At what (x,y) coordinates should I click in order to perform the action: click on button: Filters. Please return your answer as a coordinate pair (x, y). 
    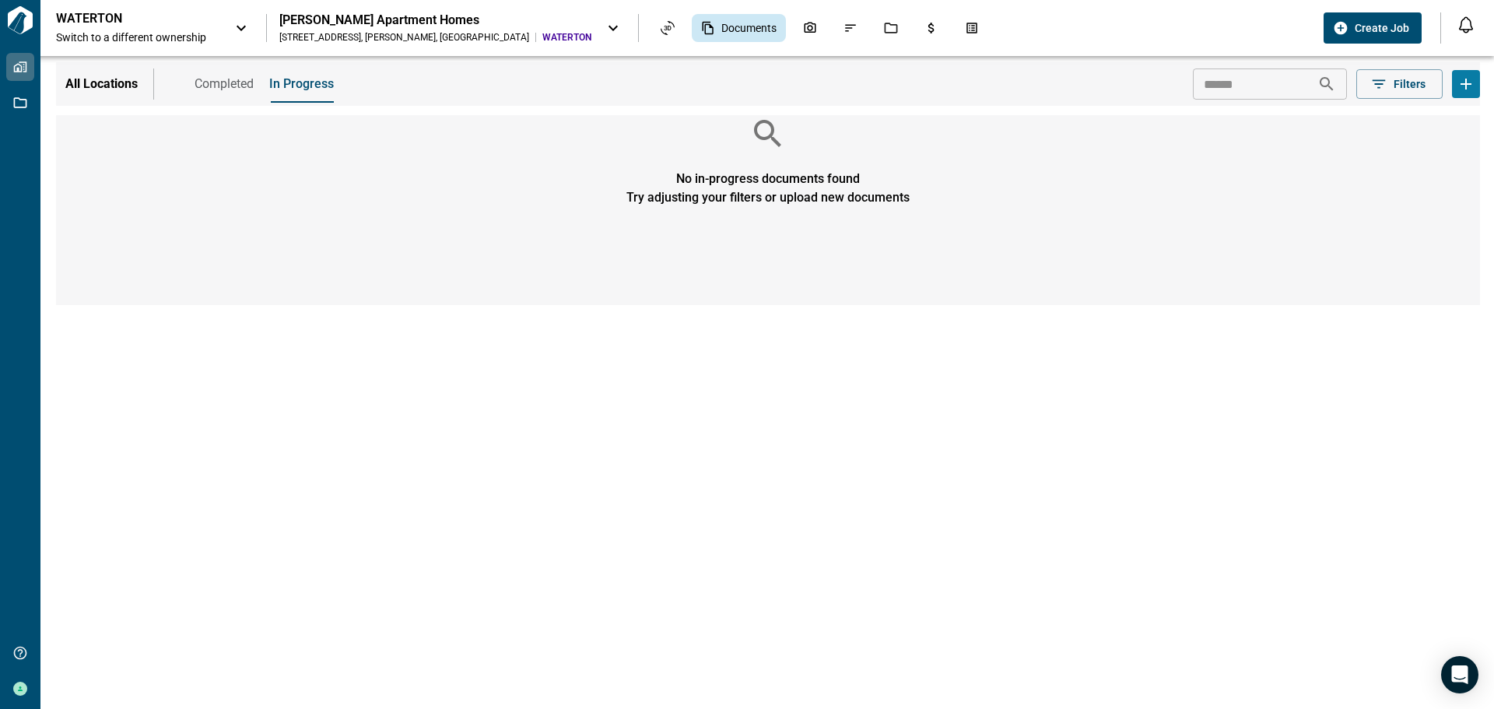
    Looking at the image, I should click on (1399, 84).